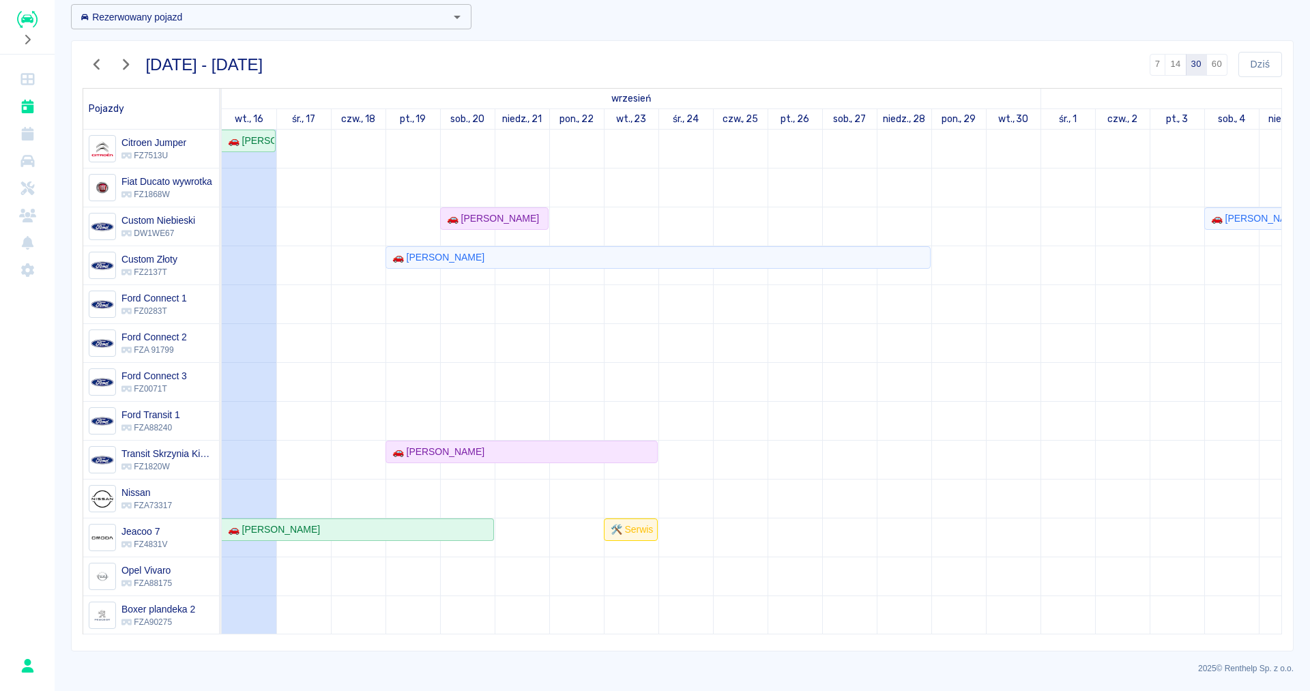 Image resolution: width=1310 pixels, height=691 pixels. Describe the element at coordinates (260, 16) in the screenshot. I see `input: Wyszukaj i wybierz pojazdy...` at that location.